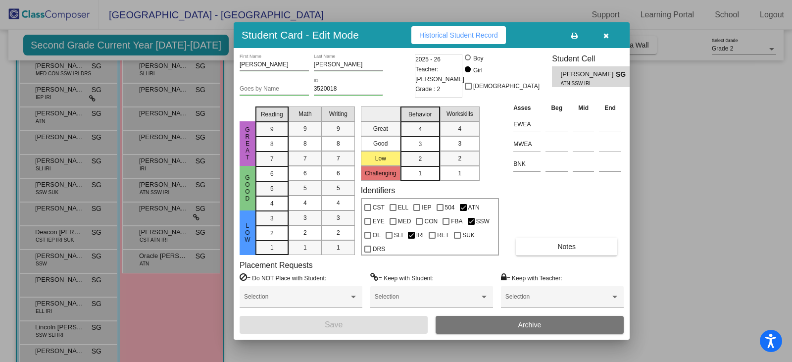  I want to click on span: Good, so click(247, 188).